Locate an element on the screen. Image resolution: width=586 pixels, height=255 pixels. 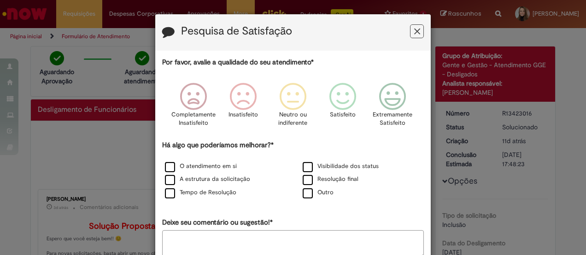
div: Extremamente Satisfeito is located at coordinates (392, 107).